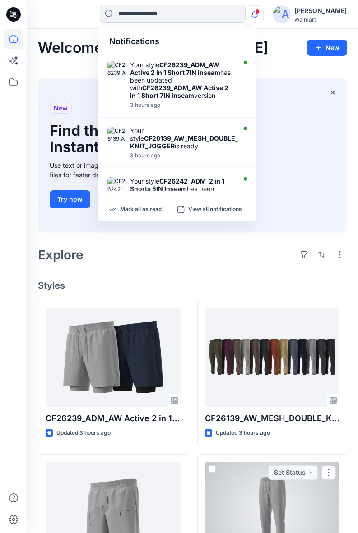 This screenshot has height=533, width=358. What do you see at coordinates (113, 419) in the screenshot?
I see `p: CF26239_ADM_AW Active 2 in 1 Short 7IN inseam` at bounding box center [113, 419].